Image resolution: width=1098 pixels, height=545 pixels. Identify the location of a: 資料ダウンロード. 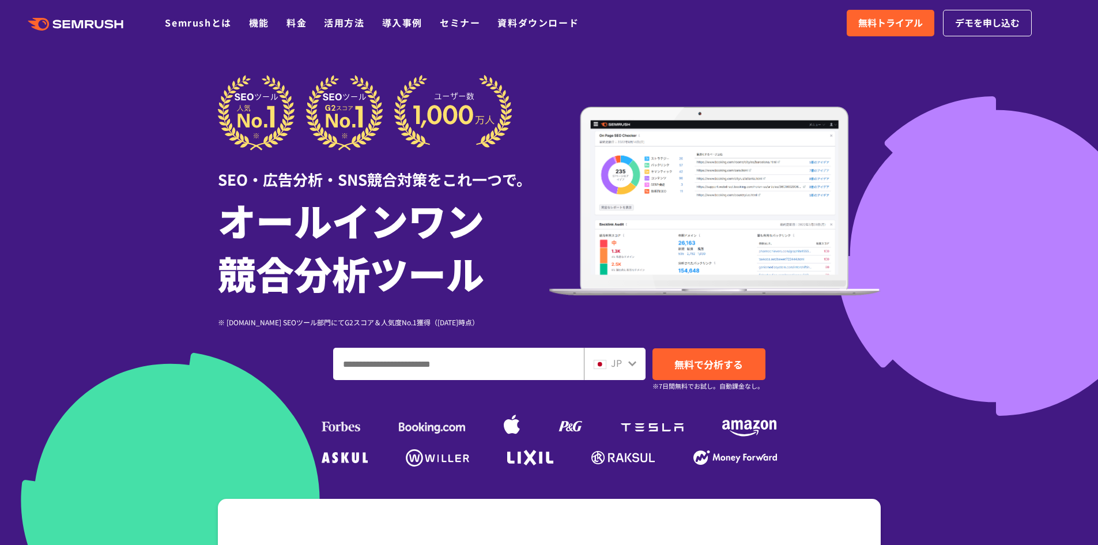
(538, 22).